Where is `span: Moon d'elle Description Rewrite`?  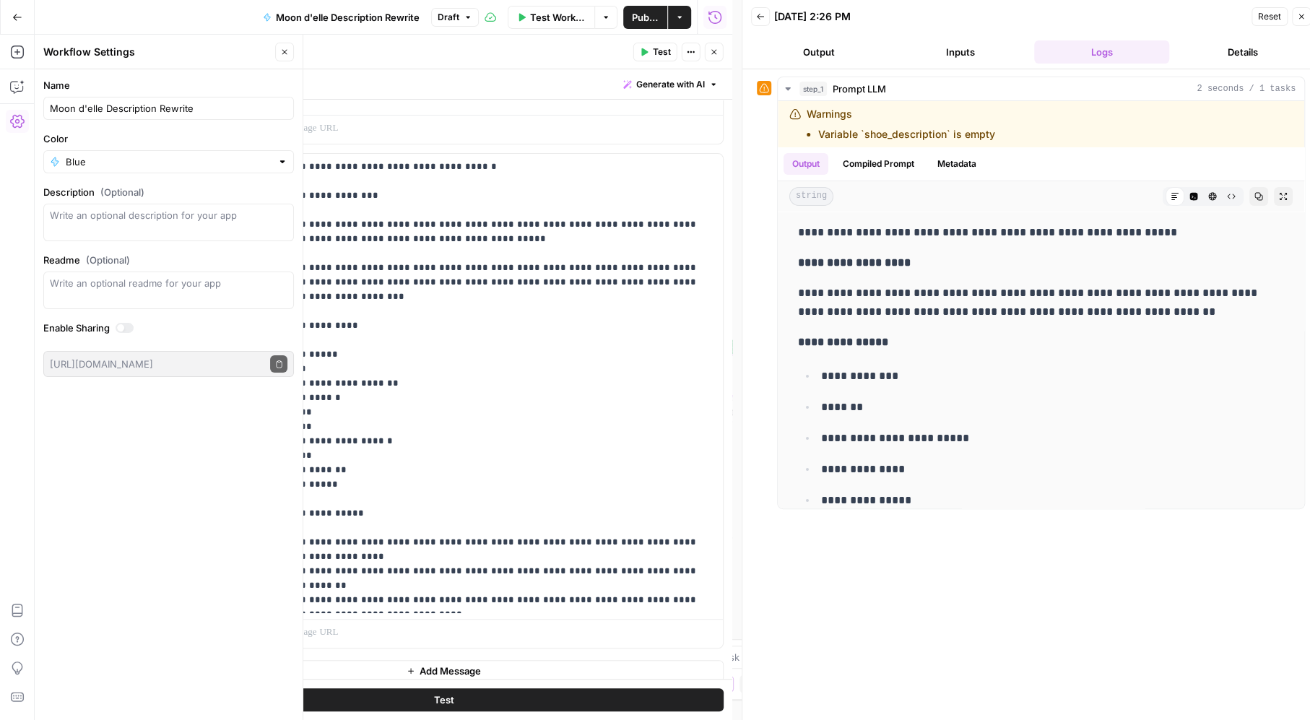
span: Moon d'elle Description Rewrite is located at coordinates (347, 17).